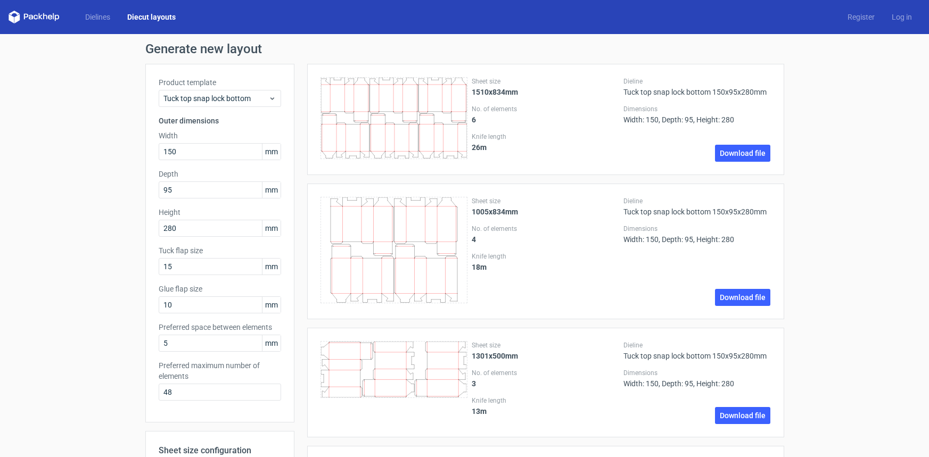  What do you see at coordinates (479, 412) in the screenshot?
I see `strong: 13 m` at bounding box center [479, 412].